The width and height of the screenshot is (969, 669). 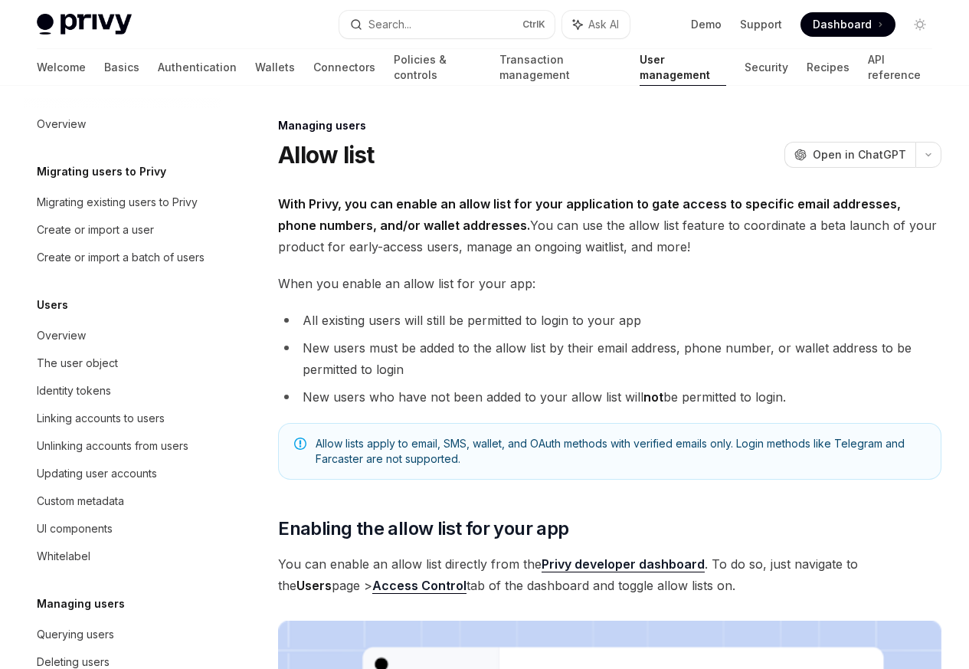 What do you see at coordinates (623, 564) in the screenshot?
I see `a: Privy developer dashboard` at bounding box center [623, 564].